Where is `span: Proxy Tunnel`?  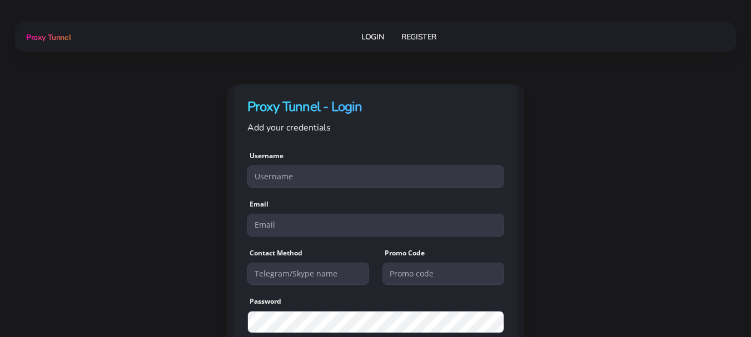
span: Proxy Tunnel is located at coordinates (48, 37).